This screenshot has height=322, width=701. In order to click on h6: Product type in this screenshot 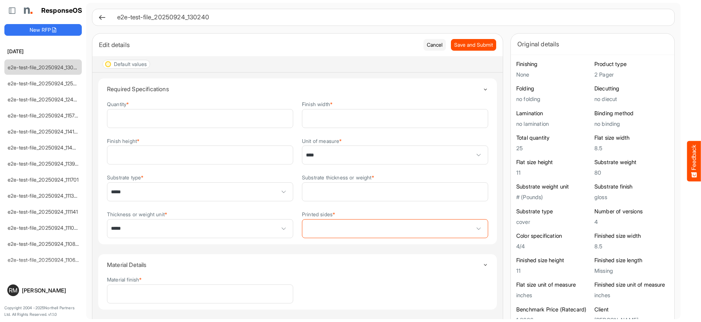, I will do `click(632, 64)`.